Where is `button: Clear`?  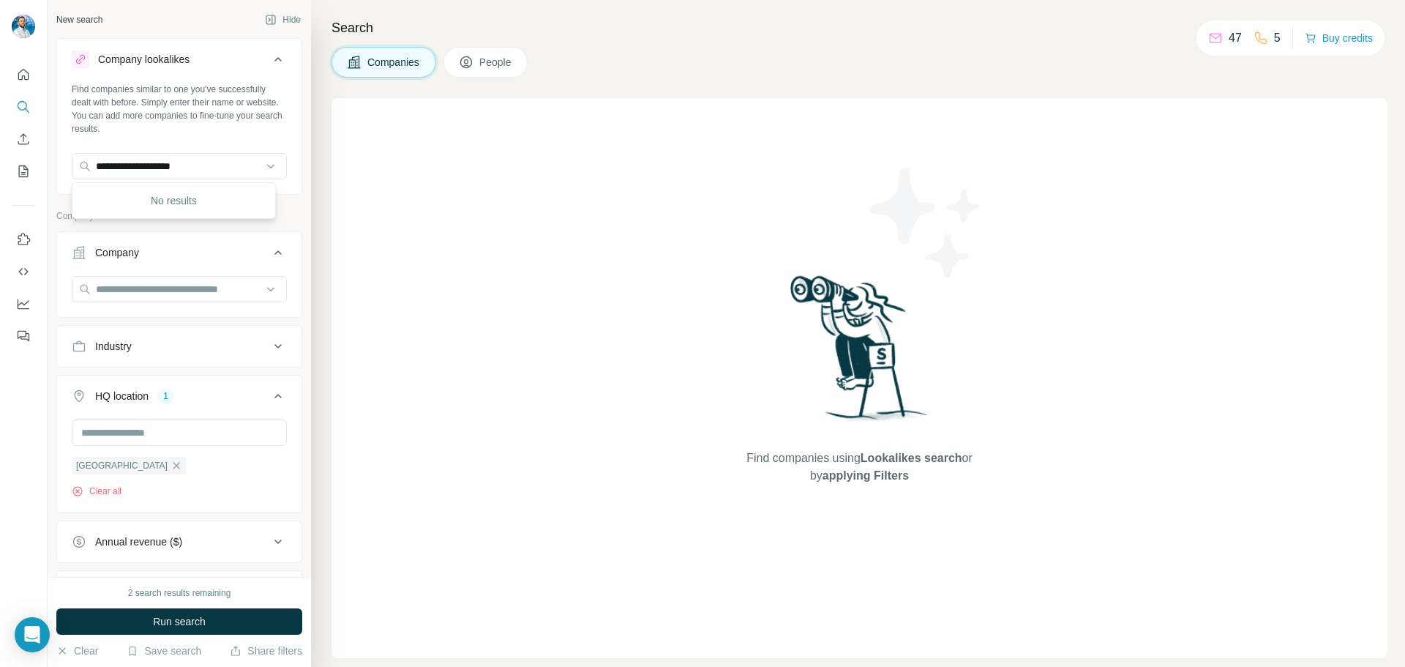
button: Clear is located at coordinates (77, 650).